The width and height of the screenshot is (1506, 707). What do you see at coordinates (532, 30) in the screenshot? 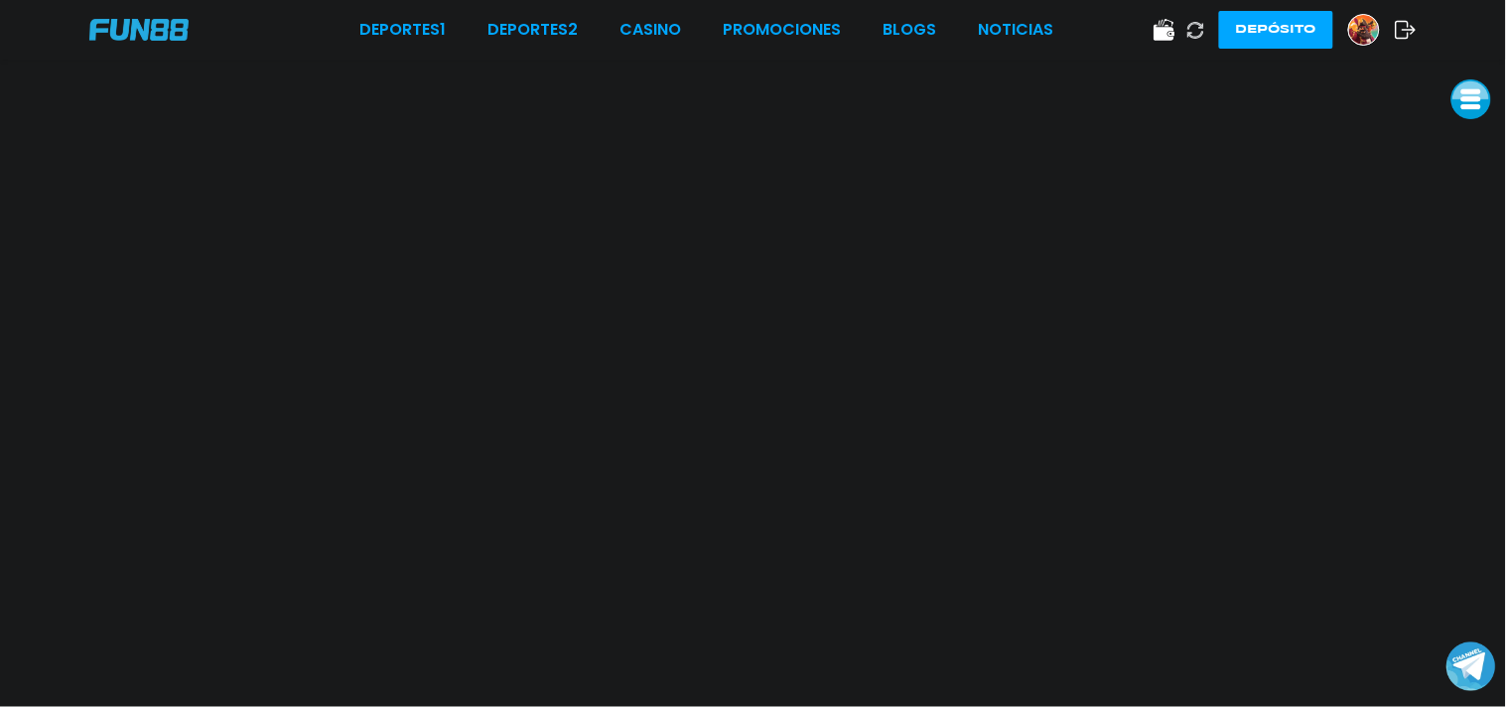
I see `a: Deportes2` at bounding box center [532, 30].